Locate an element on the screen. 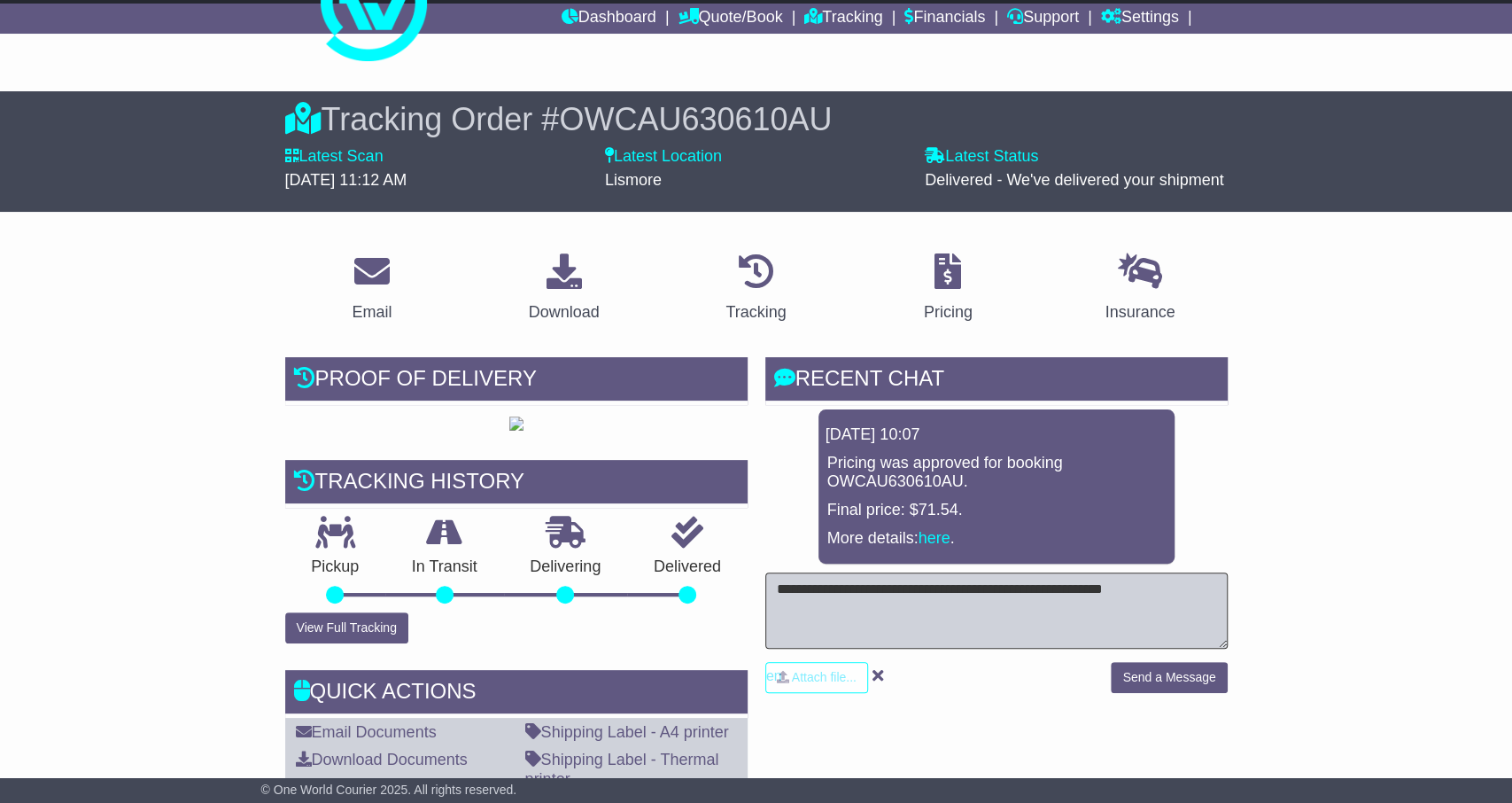  a: Quote/Book is located at coordinates (730, 18).